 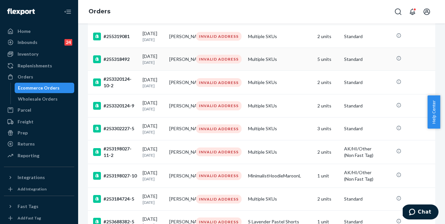 What do you see at coordinates (328, 129) in the screenshot?
I see `td: 3 units` at bounding box center [328, 129].